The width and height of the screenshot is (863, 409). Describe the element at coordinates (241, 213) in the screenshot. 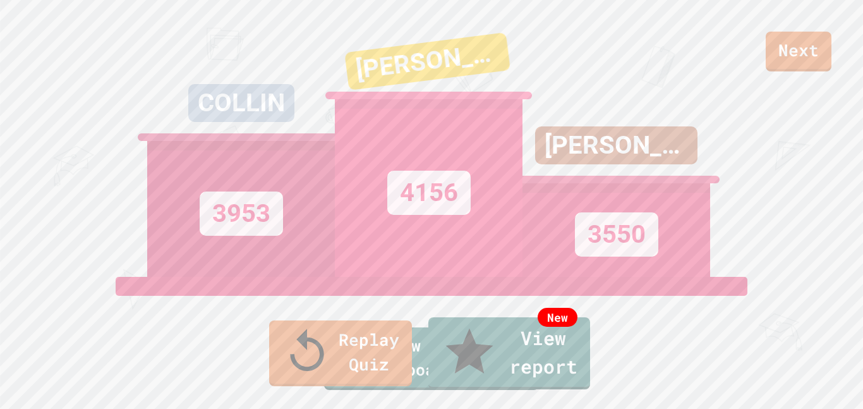

I see `div: 3953` at that location.